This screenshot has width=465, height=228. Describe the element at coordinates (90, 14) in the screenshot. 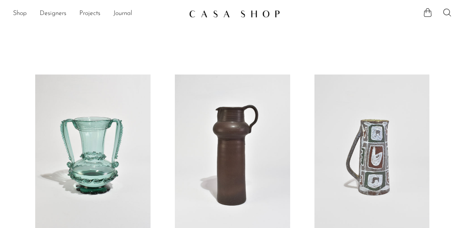

I see `a: Projects` at that location.